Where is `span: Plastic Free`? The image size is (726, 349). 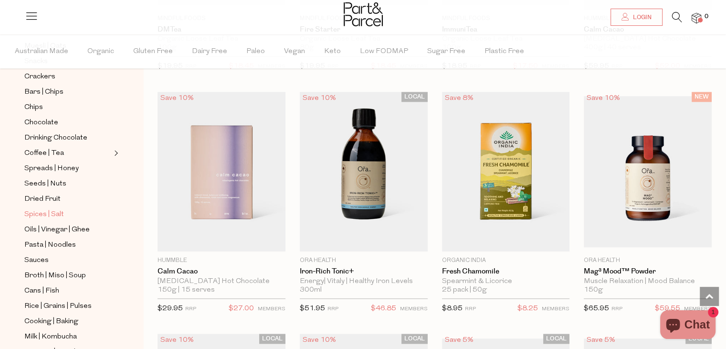
span: Plastic Free is located at coordinates (504, 52).